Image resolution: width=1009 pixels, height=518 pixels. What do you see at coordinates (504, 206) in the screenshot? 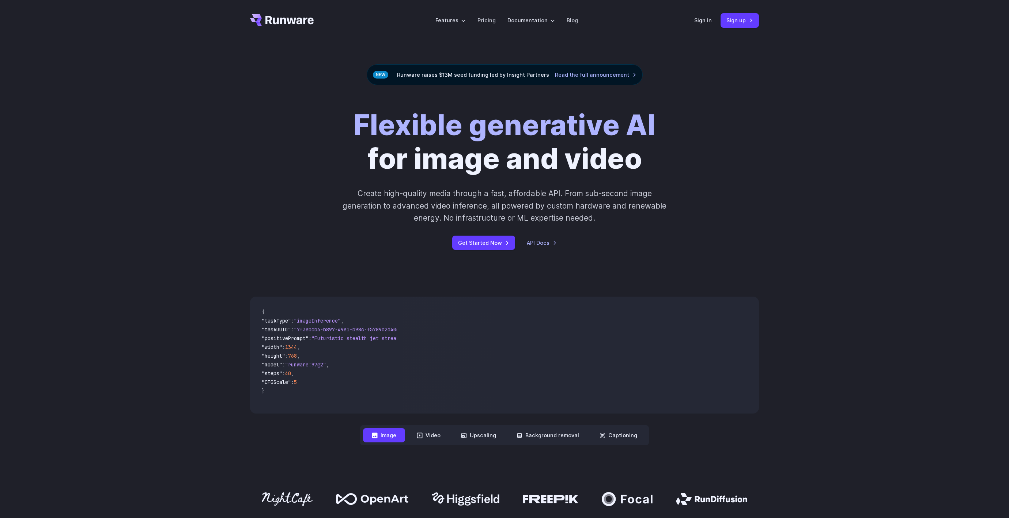
I see `p: Create high-quality media through a fast, affordable API. From sub-second image generation to adv...` at bounding box center [504, 206].